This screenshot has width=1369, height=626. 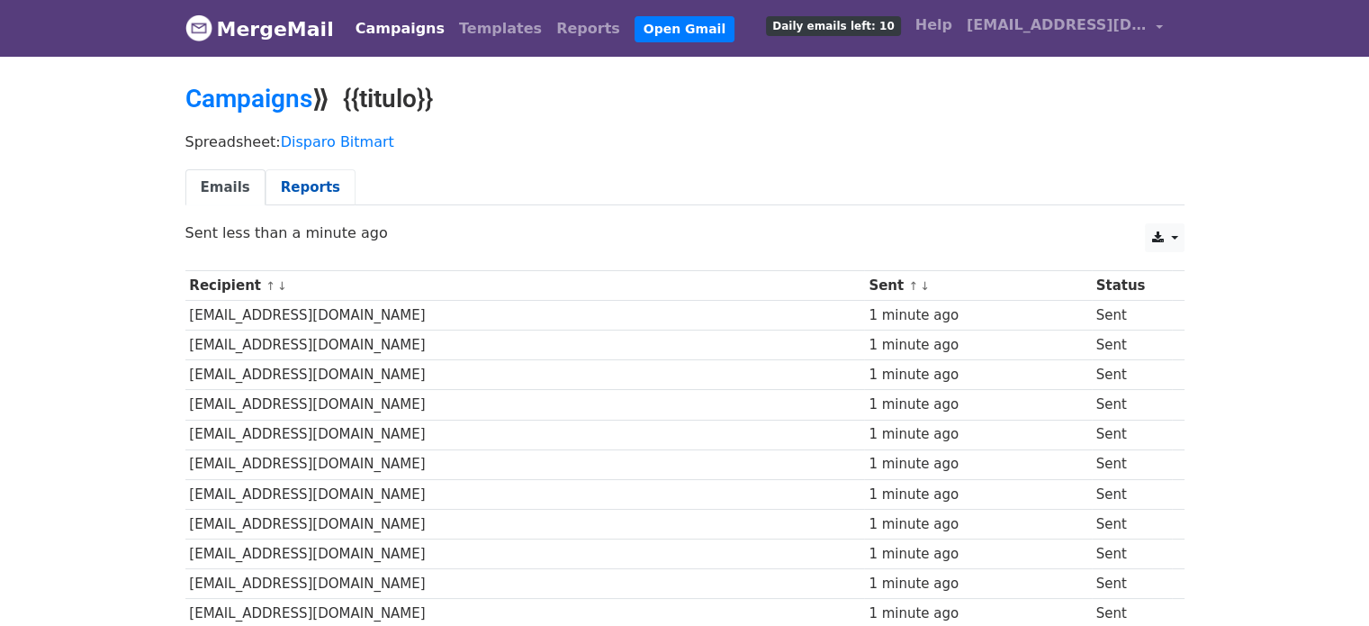 What do you see at coordinates (199, 28) in the screenshot?
I see `img: MergeMail logo` at bounding box center [199, 28].